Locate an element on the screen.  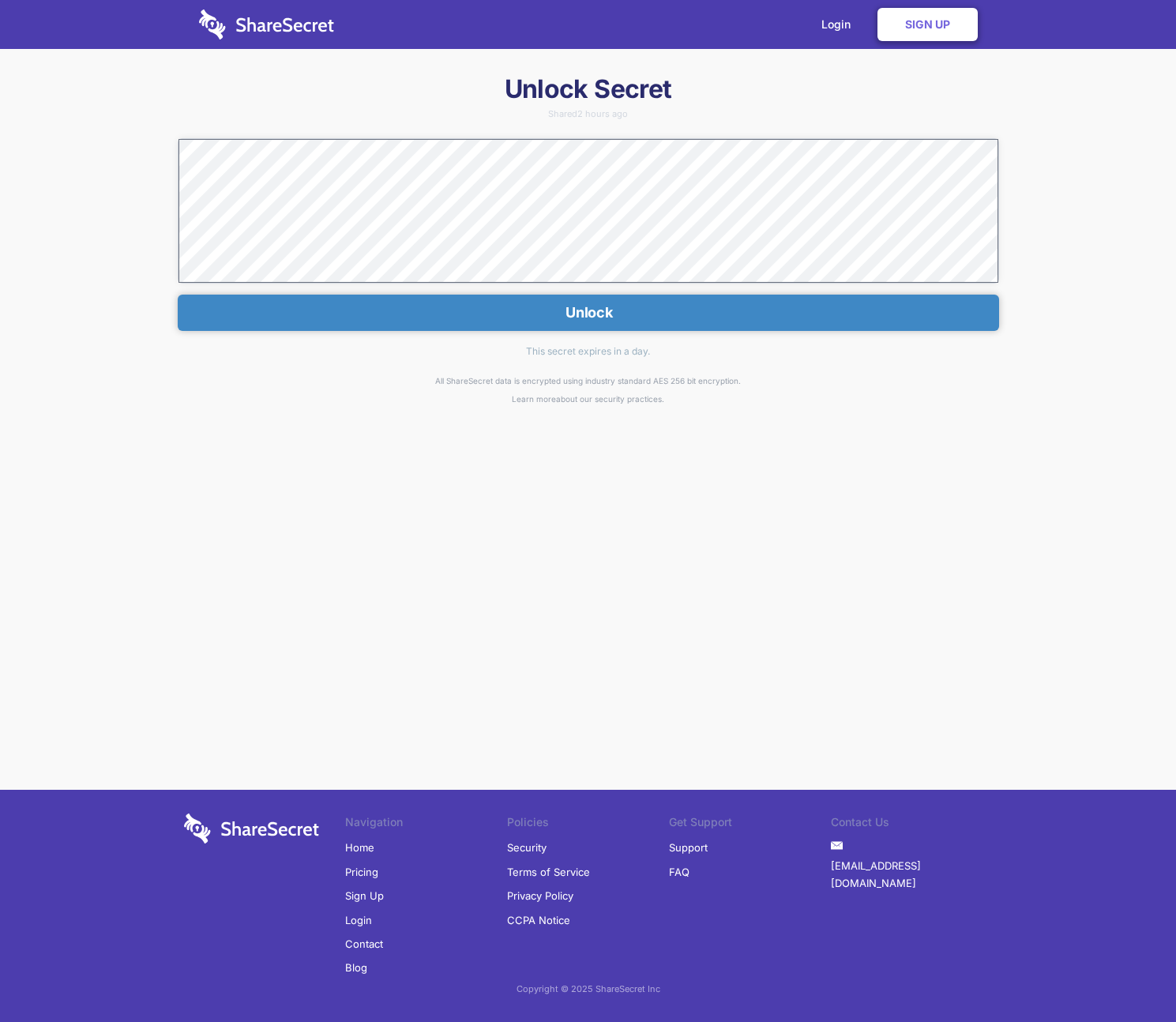
button: Unlock is located at coordinates (588, 313).